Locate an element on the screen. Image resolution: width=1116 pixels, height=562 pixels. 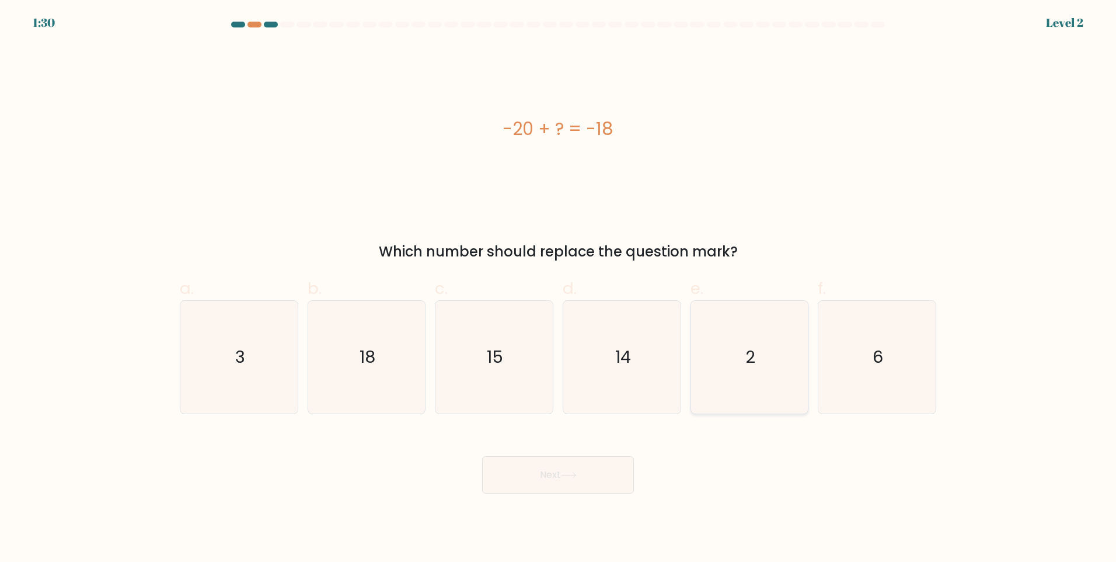
div: -20 + ? = -18 is located at coordinates (558, 128).